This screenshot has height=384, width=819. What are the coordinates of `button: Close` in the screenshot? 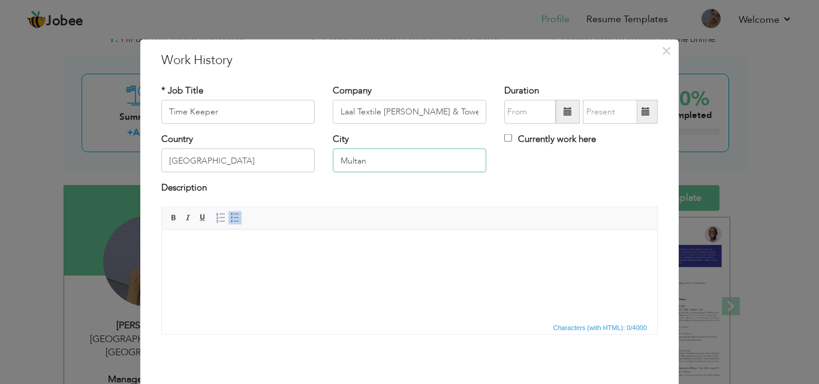 It's located at (666, 50).